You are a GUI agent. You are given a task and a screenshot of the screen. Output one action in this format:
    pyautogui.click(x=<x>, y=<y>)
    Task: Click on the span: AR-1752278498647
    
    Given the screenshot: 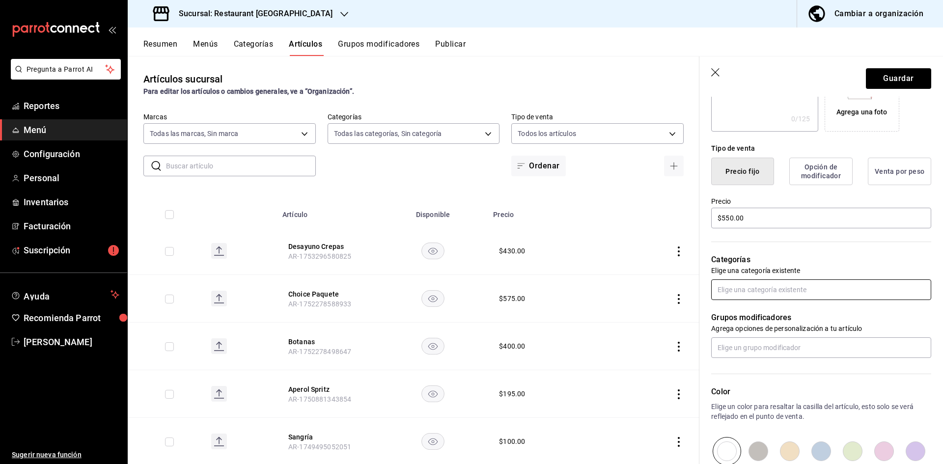 What is the action you would take?
    pyautogui.click(x=320, y=352)
    